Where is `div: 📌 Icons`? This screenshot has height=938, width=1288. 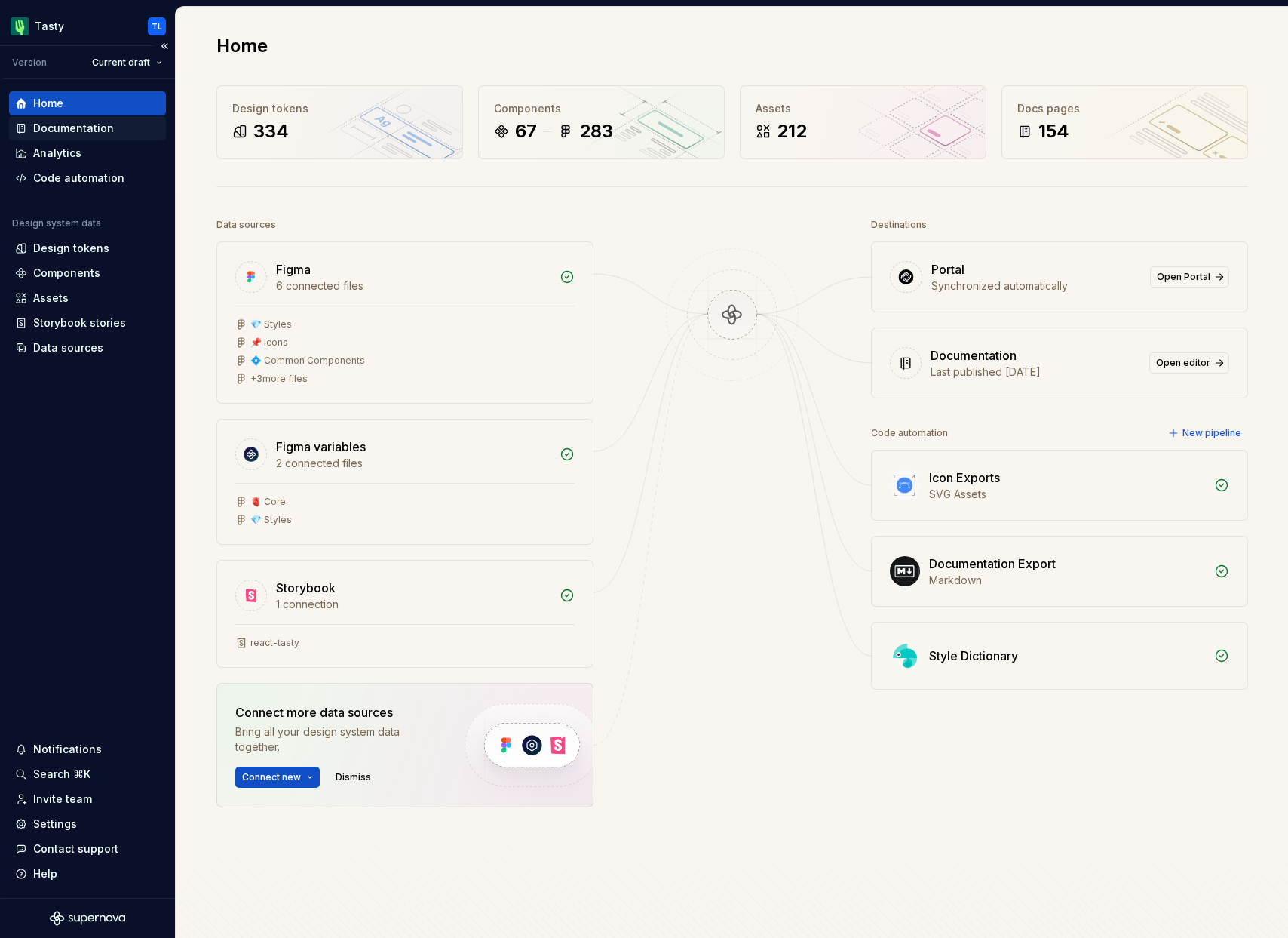
div: 📌 Icons is located at coordinates (269, 343).